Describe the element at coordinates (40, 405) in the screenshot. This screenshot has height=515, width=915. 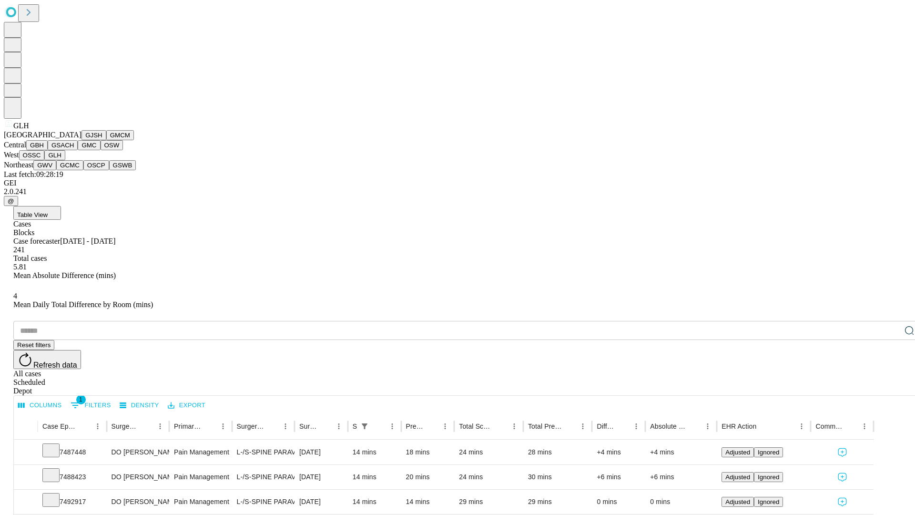
I see `button: Select columns` at that location.